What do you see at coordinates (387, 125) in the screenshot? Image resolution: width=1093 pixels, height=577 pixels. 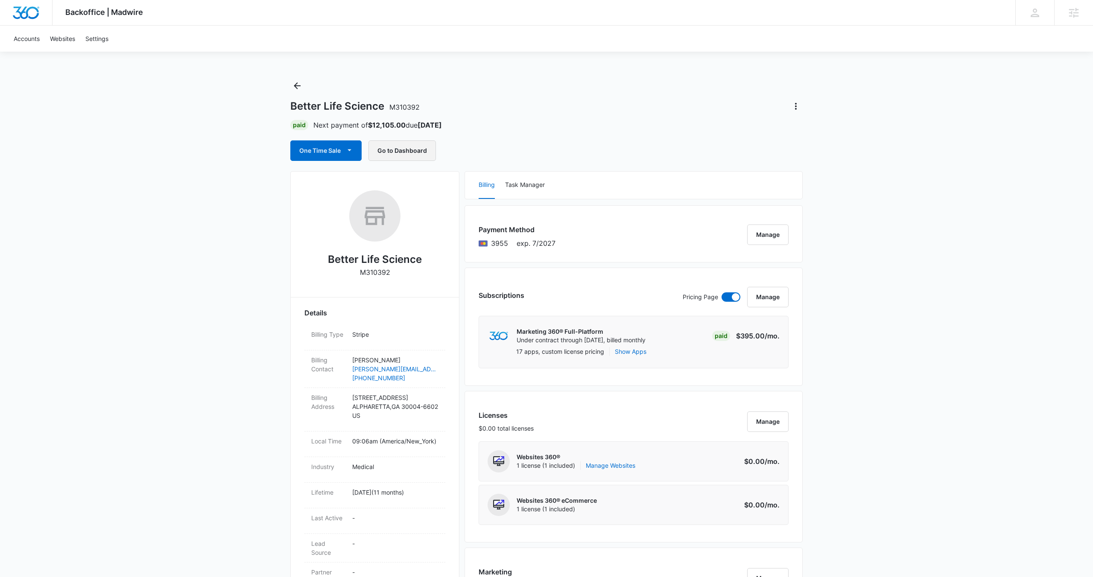 I see `strong: $12,105.00` at bounding box center [387, 125].